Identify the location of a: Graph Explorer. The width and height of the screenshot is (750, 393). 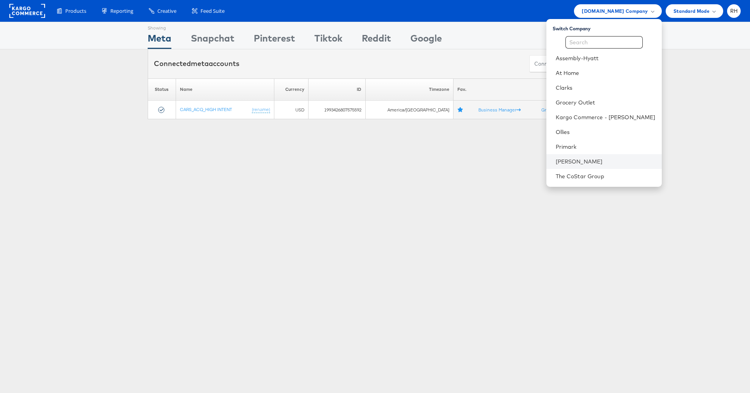
(559, 110).